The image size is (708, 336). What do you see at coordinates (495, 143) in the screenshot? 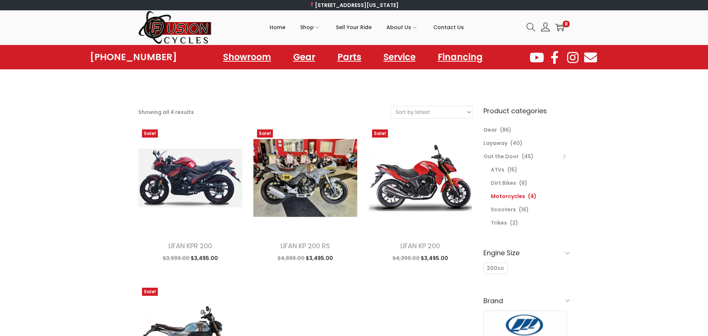
I see `a: Layaway` at bounding box center [495, 143].